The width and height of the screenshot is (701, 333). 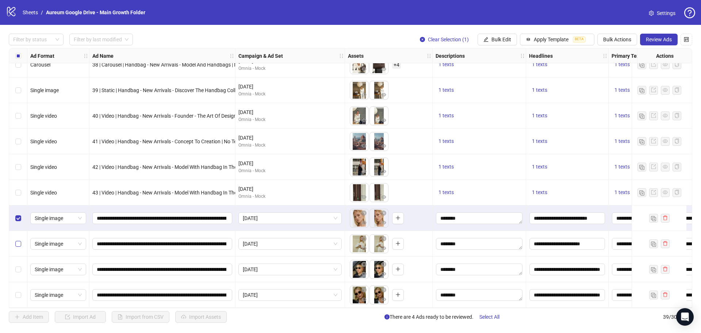 What do you see at coordinates (244, 116) in the screenshot?
I see `span: 40 | Video | Handbag - New Arrivals - Founder - The Art Of Design - Designing Our First Handbag |...` at bounding box center [244, 116].